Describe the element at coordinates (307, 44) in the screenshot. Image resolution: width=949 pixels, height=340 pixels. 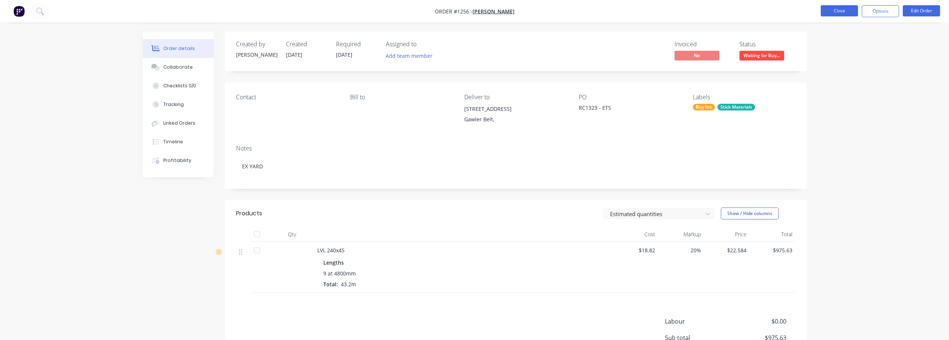
I see `div: Created` at that location.